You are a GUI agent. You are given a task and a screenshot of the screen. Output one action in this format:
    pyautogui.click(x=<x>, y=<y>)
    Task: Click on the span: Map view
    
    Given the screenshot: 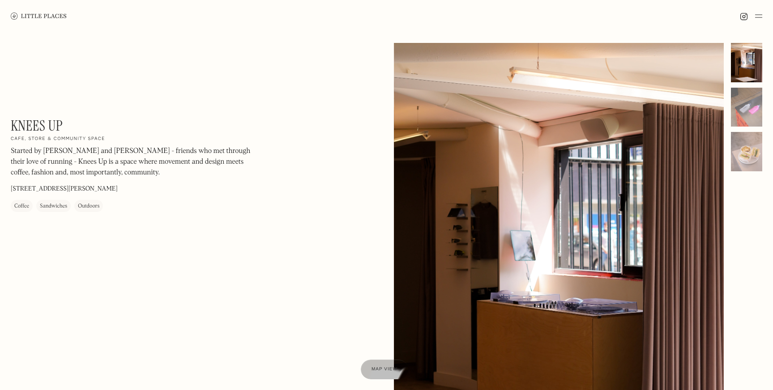 What is the action you would take?
    pyautogui.click(x=385, y=369)
    